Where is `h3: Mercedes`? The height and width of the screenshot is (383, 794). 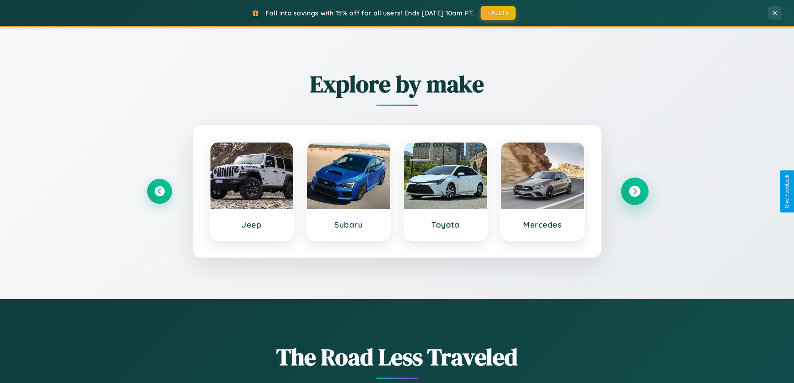
h3: Mercedes is located at coordinates (542, 225).